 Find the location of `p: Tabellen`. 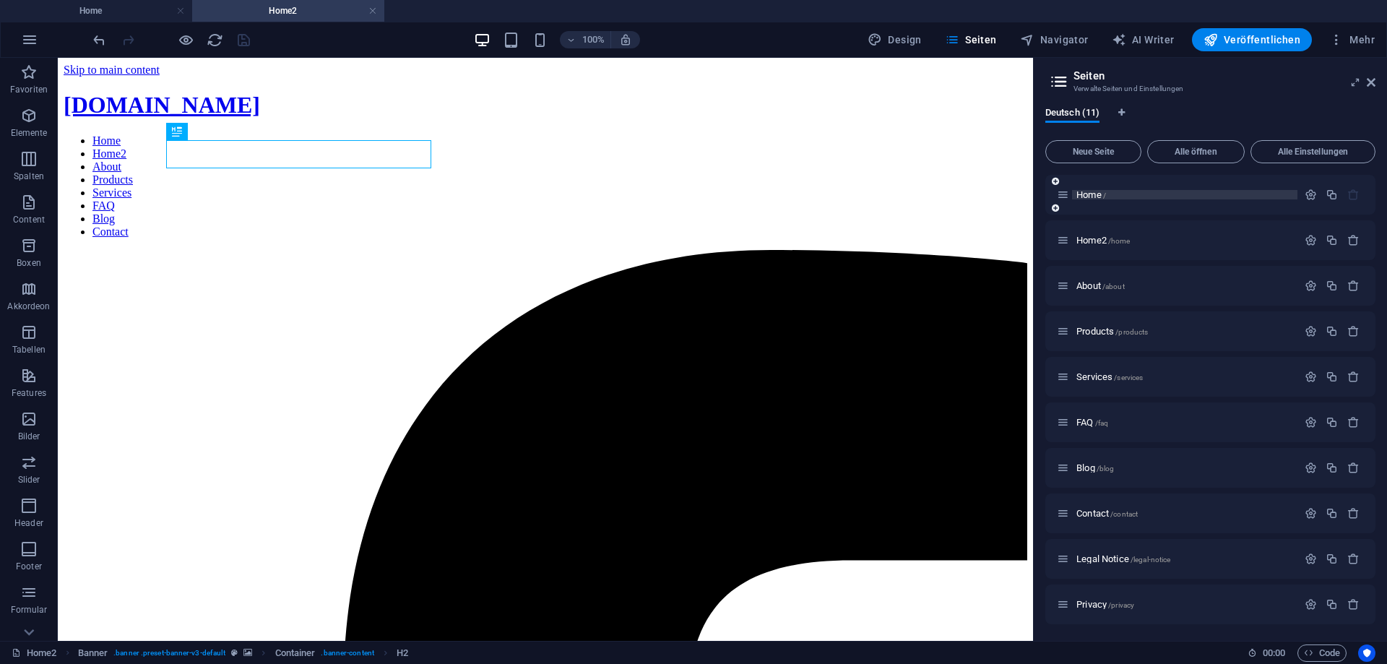

p: Tabellen is located at coordinates (29, 350).